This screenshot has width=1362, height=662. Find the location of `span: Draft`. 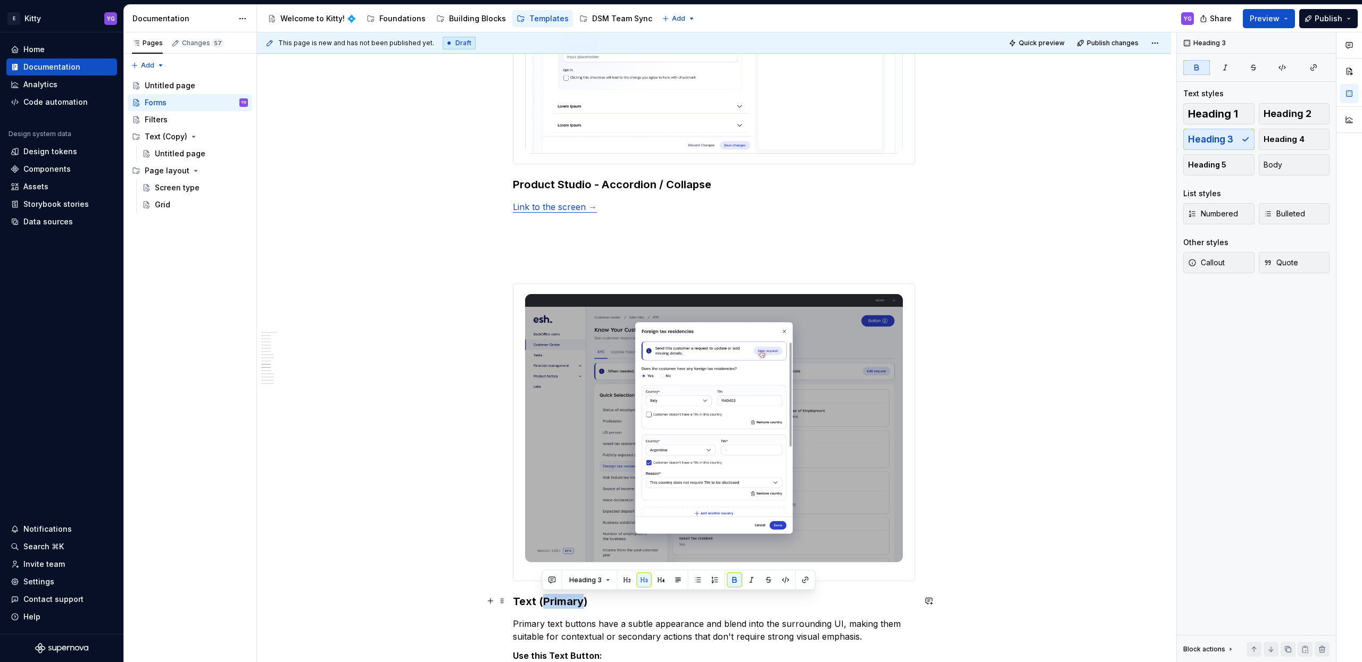

span: Draft is located at coordinates (463, 43).